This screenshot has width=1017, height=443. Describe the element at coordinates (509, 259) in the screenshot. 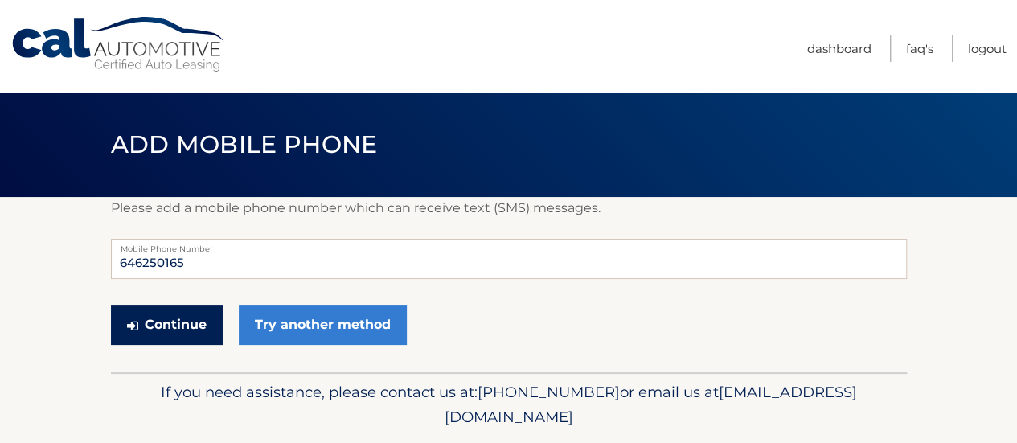

I see `input: Mobile Phone Number` at that location.